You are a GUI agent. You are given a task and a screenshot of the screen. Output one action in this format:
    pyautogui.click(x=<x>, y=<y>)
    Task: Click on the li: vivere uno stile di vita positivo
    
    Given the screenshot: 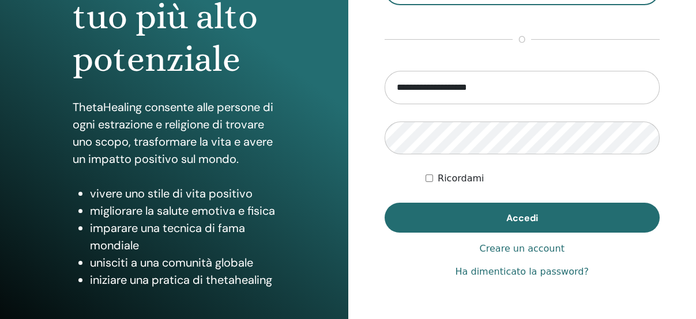 What is the action you would take?
    pyautogui.click(x=183, y=194)
    